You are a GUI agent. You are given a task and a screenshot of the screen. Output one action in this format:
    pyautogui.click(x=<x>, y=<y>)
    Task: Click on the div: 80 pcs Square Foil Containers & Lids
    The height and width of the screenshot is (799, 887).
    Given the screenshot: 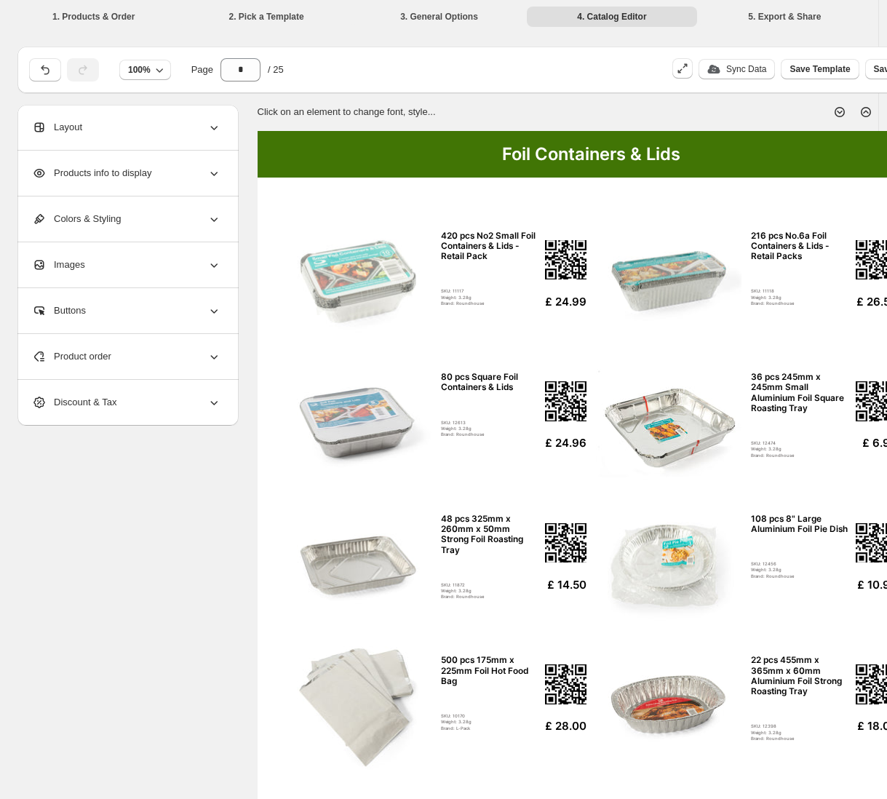 What is the action you would take?
    pyautogui.click(x=491, y=382)
    